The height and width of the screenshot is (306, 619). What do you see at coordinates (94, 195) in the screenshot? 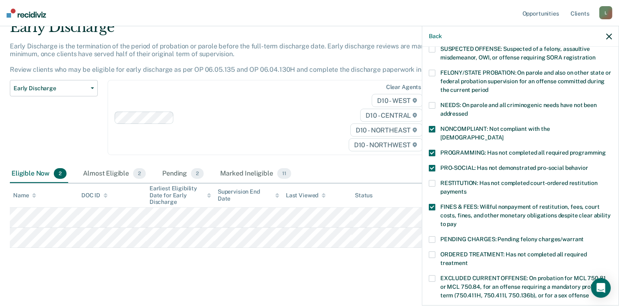
I see `div: DOC ID` at bounding box center [94, 195].